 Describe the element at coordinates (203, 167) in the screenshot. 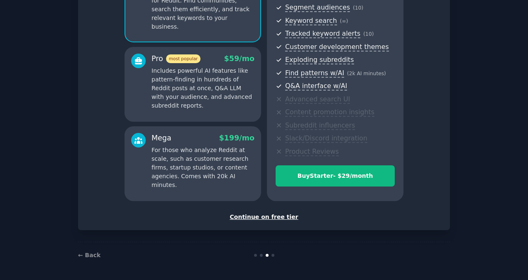

I see `p: For those who analyze Reddit at scale, such as customer research firms, startup studios, or conte...` at that location.